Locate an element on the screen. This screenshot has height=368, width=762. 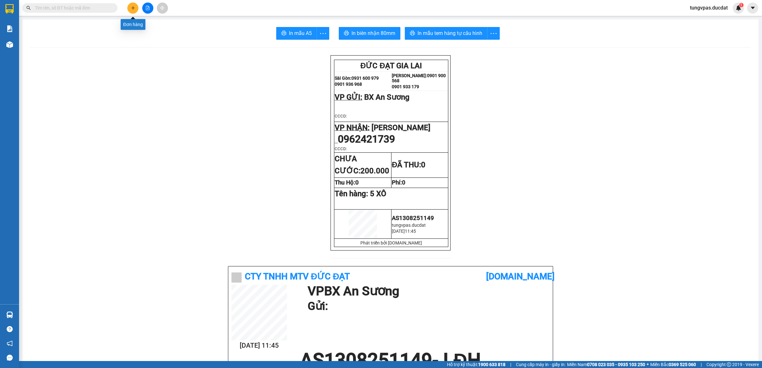
span: 200.000 is located at coordinates (375, 171).